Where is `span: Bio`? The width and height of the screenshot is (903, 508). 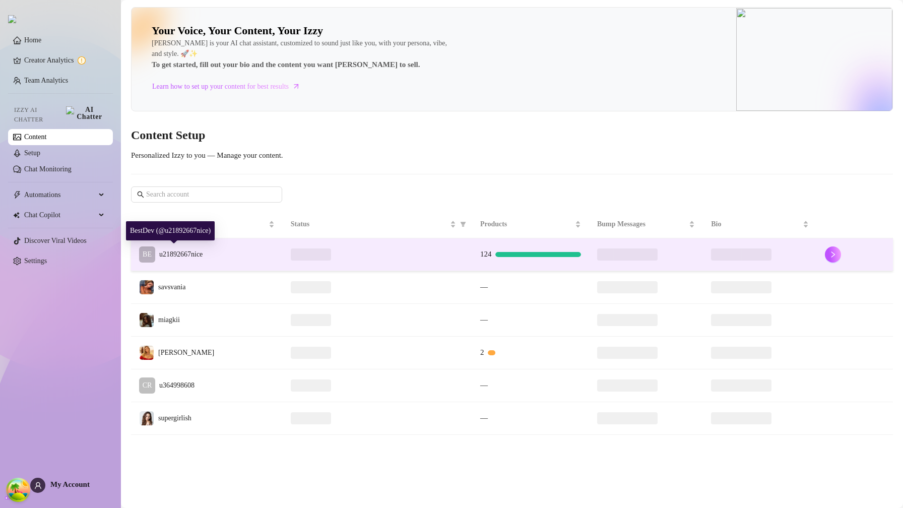
span: Bio is located at coordinates (755, 224).